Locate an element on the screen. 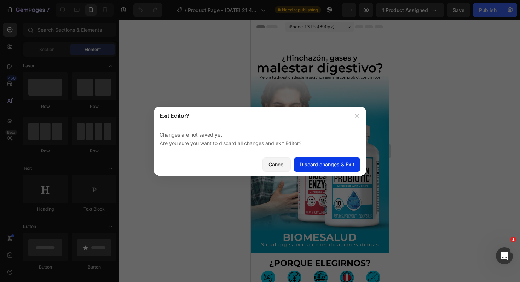 This screenshot has height=282, width=520. div: Cancel is located at coordinates (276, 164).